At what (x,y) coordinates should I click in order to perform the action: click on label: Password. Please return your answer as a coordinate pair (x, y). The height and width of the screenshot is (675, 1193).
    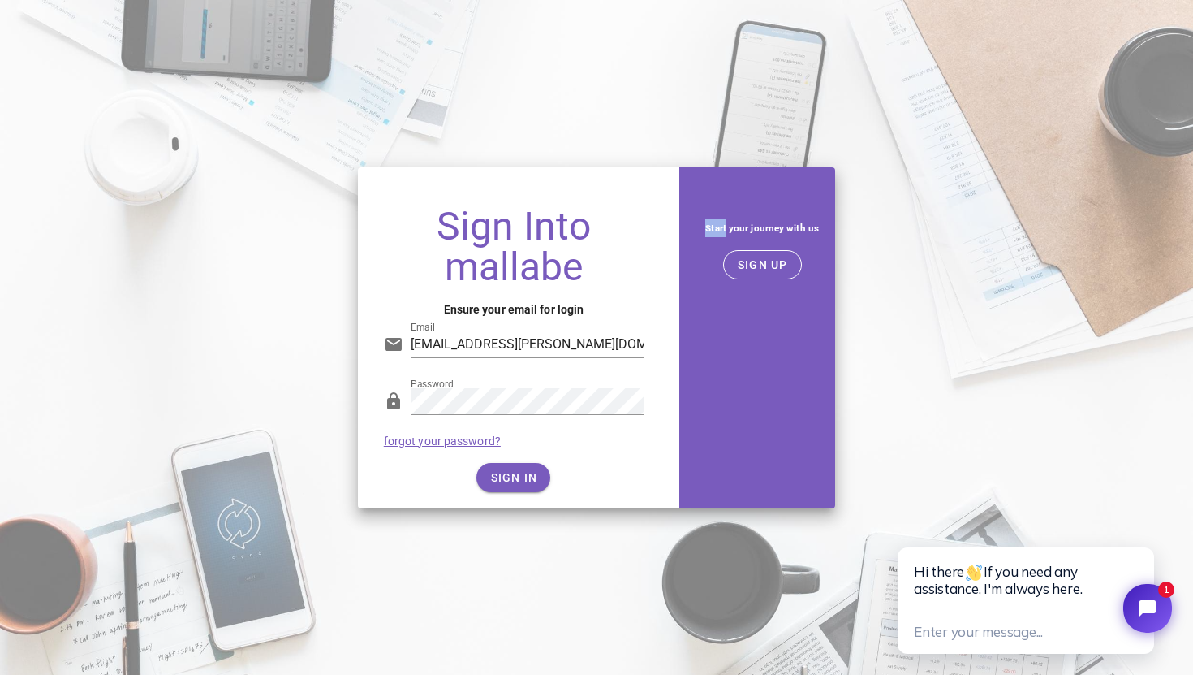
    Looking at the image, I should click on (432, 384).